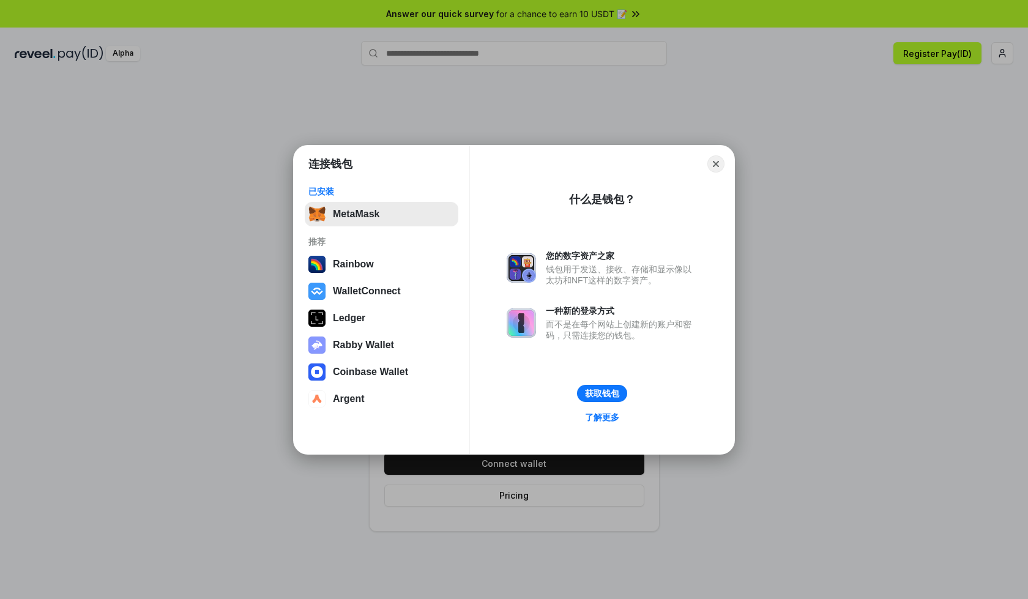 This screenshot has height=599, width=1028. What do you see at coordinates (622, 256) in the screenshot?
I see `div: 您的数字资产之家` at bounding box center [622, 256].